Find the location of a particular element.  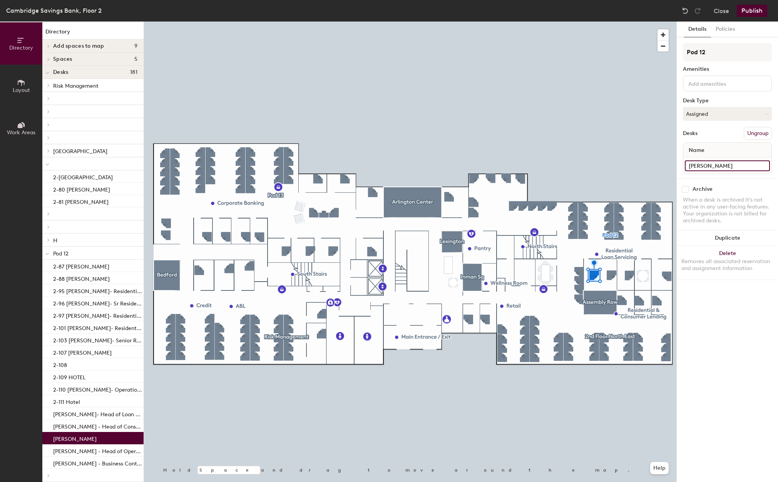

button: Publish is located at coordinates (752, 11).